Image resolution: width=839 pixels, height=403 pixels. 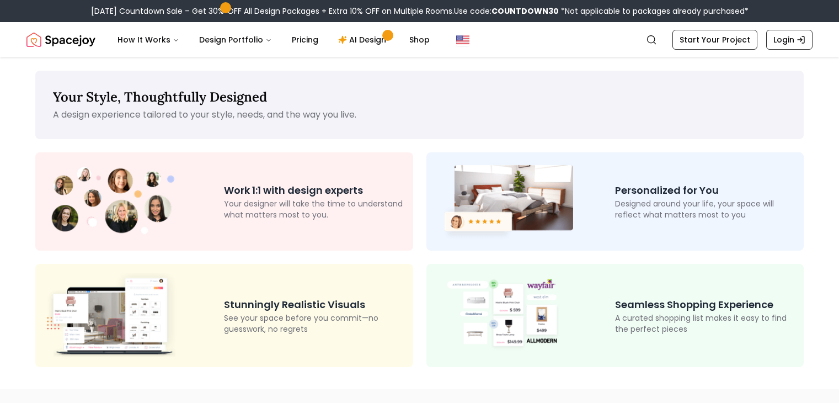 What do you see at coordinates (314, 304) in the screenshot?
I see `p: Stunningly Realistic Visuals` at bounding box center [314, 304].